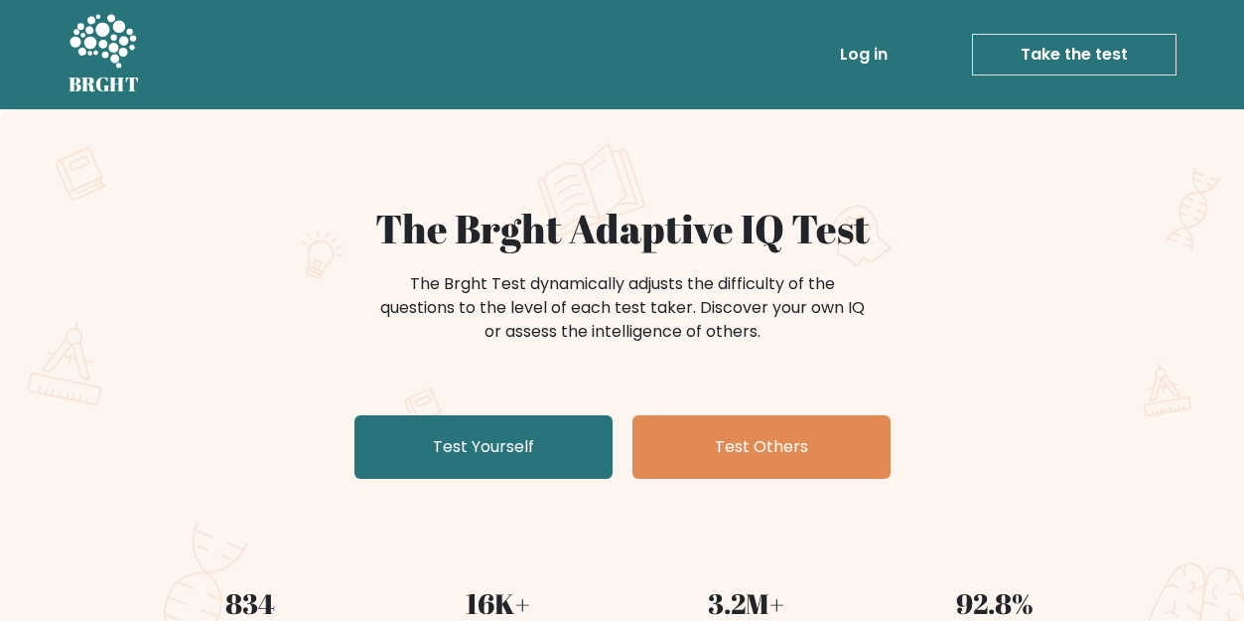 This screenshot has width=1244, height=621. Describe the element at coordinates (104, 84) in the screenshot. I see `h5: BRGHT` at that location.